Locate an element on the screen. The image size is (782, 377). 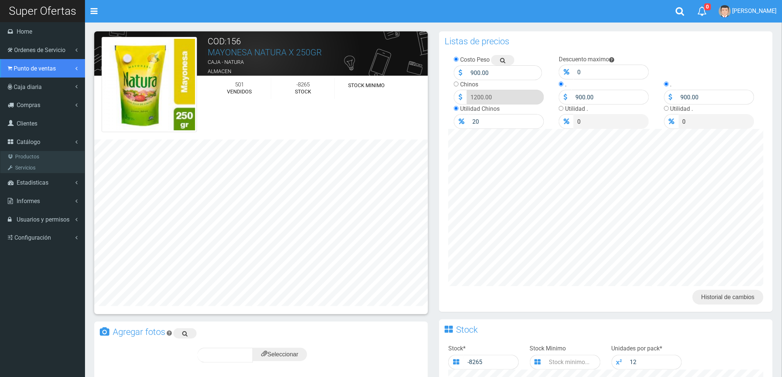
label: Descuento maximo is located at coordinates (584, 59).